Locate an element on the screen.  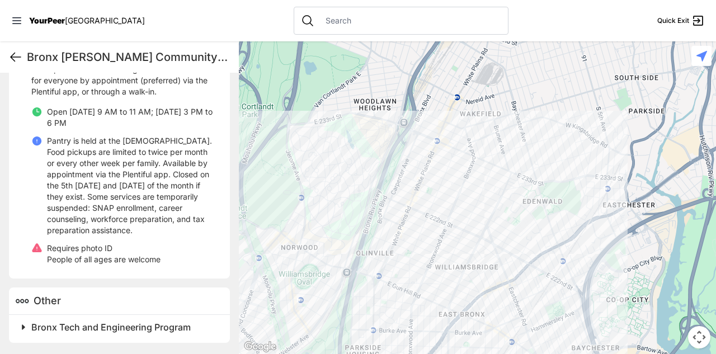
span: Other is located at coordinates (47, 300).